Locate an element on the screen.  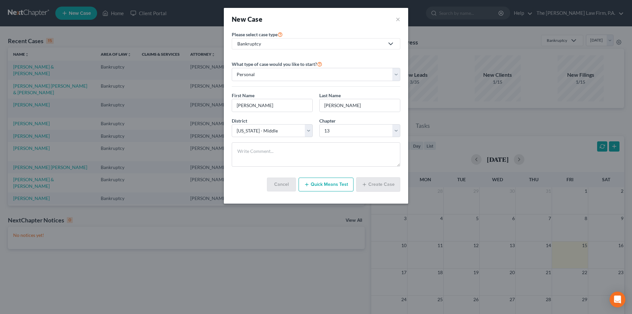
strong: New Case is located at coordinates (247, 19).